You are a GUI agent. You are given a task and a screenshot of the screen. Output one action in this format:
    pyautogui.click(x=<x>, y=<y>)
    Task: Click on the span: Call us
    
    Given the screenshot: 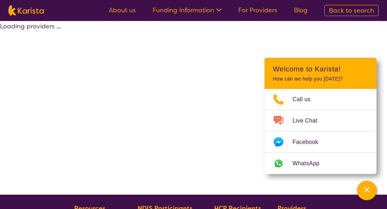 What is the action you would take?
    pyautogui.click(x=306, y=99)
    